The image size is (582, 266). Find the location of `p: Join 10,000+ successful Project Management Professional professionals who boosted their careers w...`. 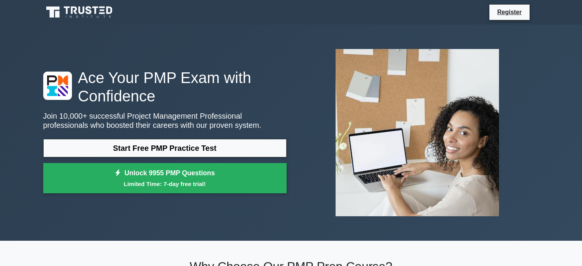

p: Join 10,000+ successful Project Management Professional professionals who boosted their careers w... is located at coordinates (165, 120).